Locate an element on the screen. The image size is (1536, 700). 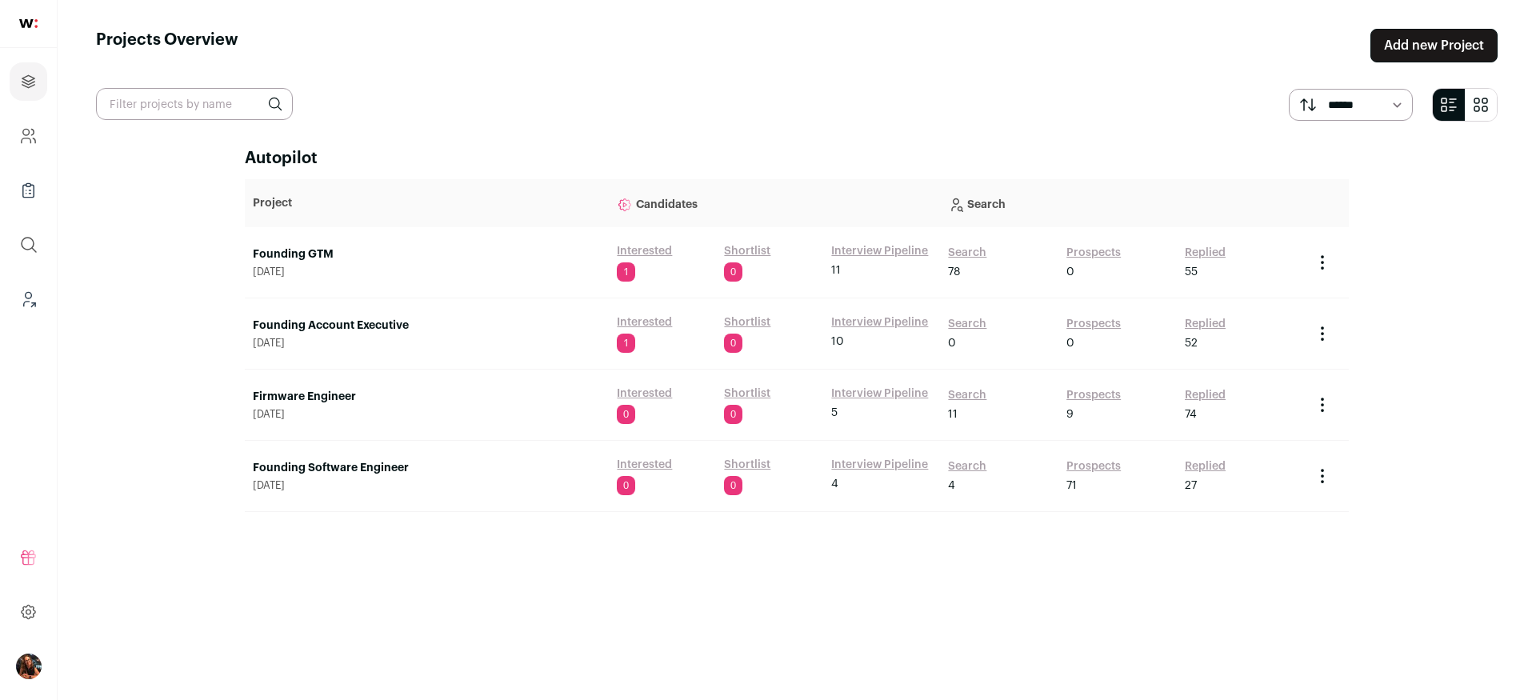
span: 78 is located at coordinates (954, 272).